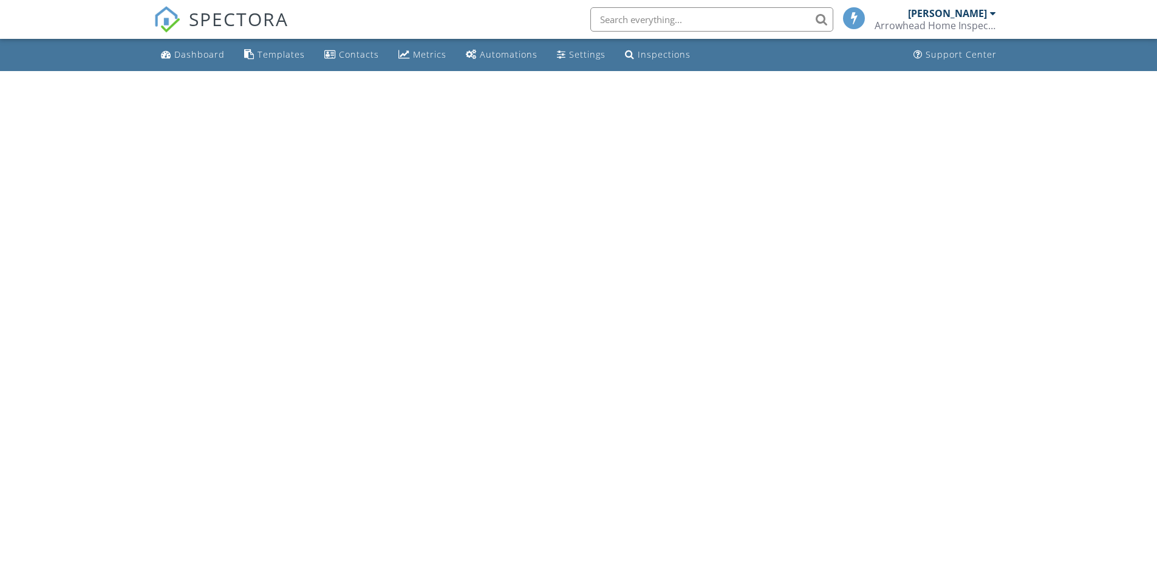 This screenshot has height=574, width=1157. Describe the element at coordinates (658, 55) in the screenshot. I see `a: Inspections` at that location.